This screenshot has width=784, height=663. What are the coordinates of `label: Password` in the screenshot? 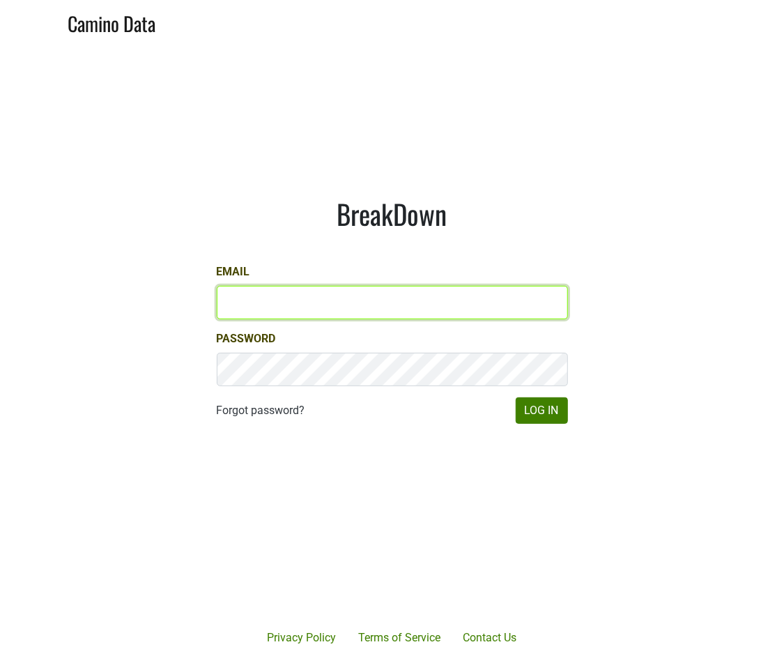 It's located at (246, 339).